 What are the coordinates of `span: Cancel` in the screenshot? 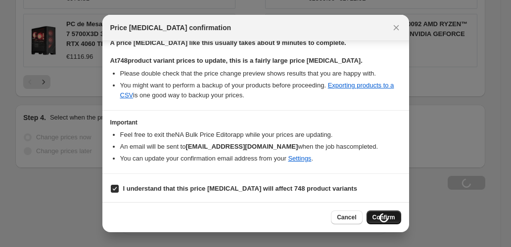 It's located at (346, 218).